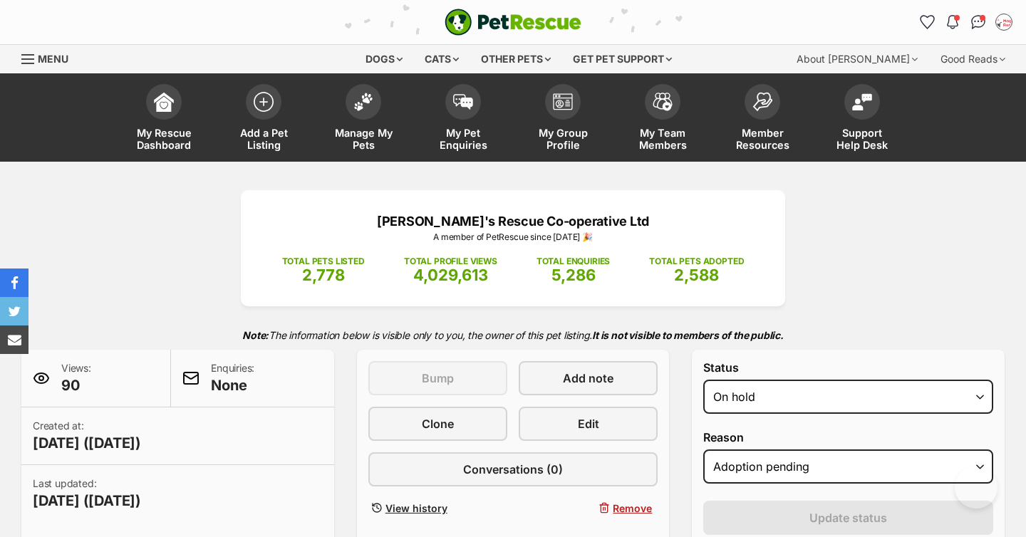  What do you see at coordinates (437, 508) in the screenshot?
I see `a: View history` at bounding box center [437, 508].